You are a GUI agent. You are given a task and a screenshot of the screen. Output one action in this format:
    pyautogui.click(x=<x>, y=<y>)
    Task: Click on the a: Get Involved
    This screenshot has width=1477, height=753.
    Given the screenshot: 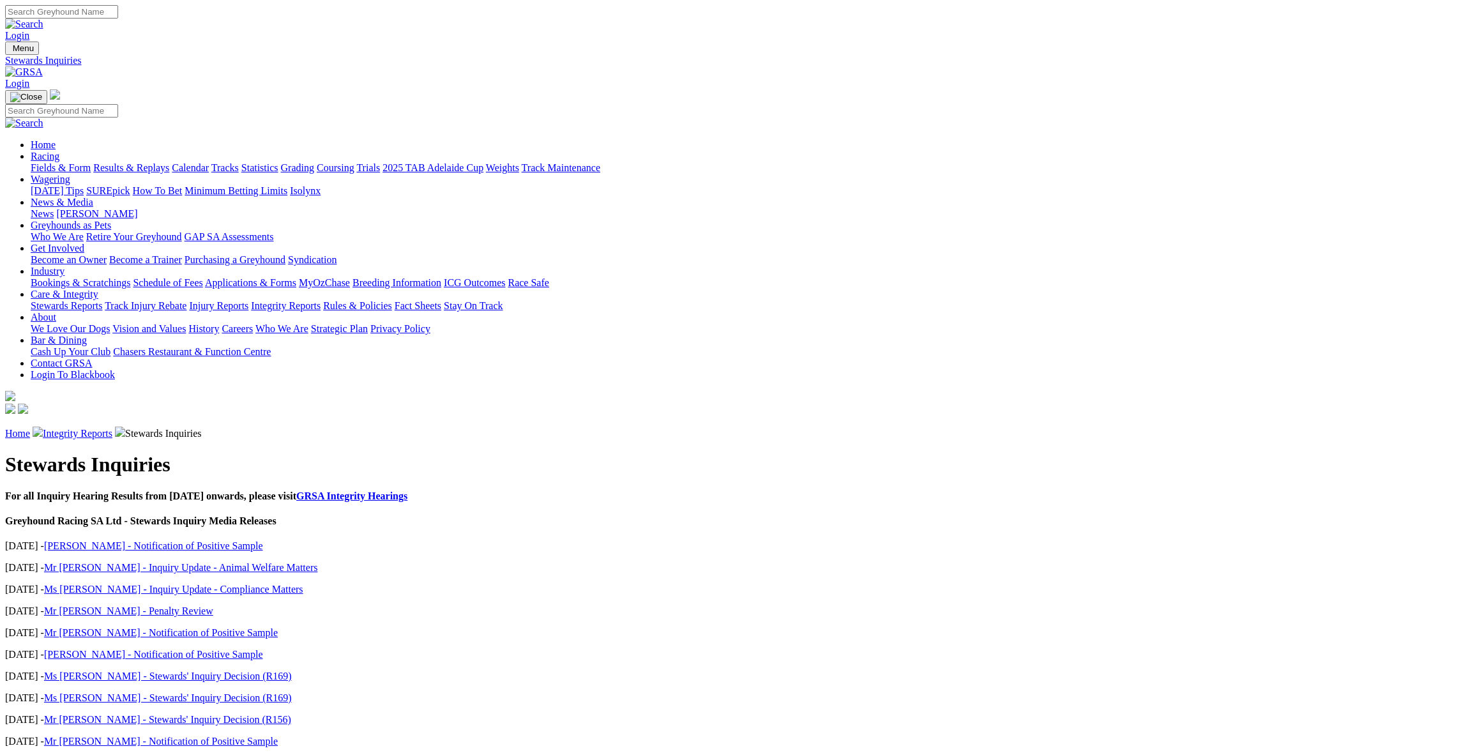 What is the action you would take?
    pyautogui.click(x=57, y=248)
    